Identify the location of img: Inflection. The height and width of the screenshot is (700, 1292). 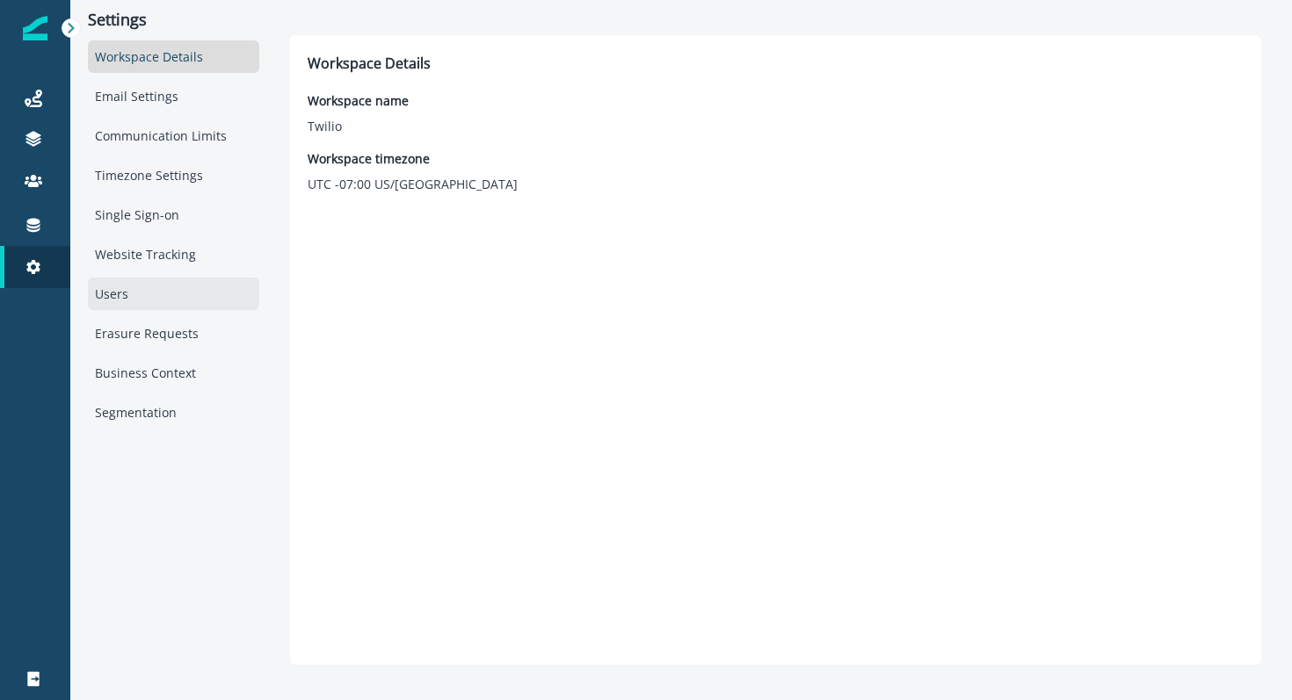
(35, 28).